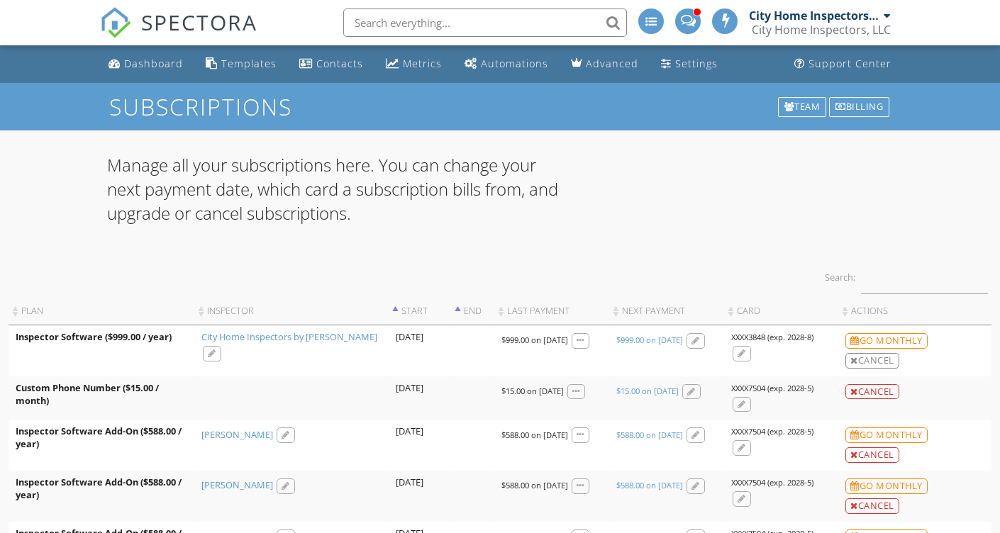 The height and width of the screenshot is (533, 1000). I want to click on h1: Subscriptions, so click(500, 106).